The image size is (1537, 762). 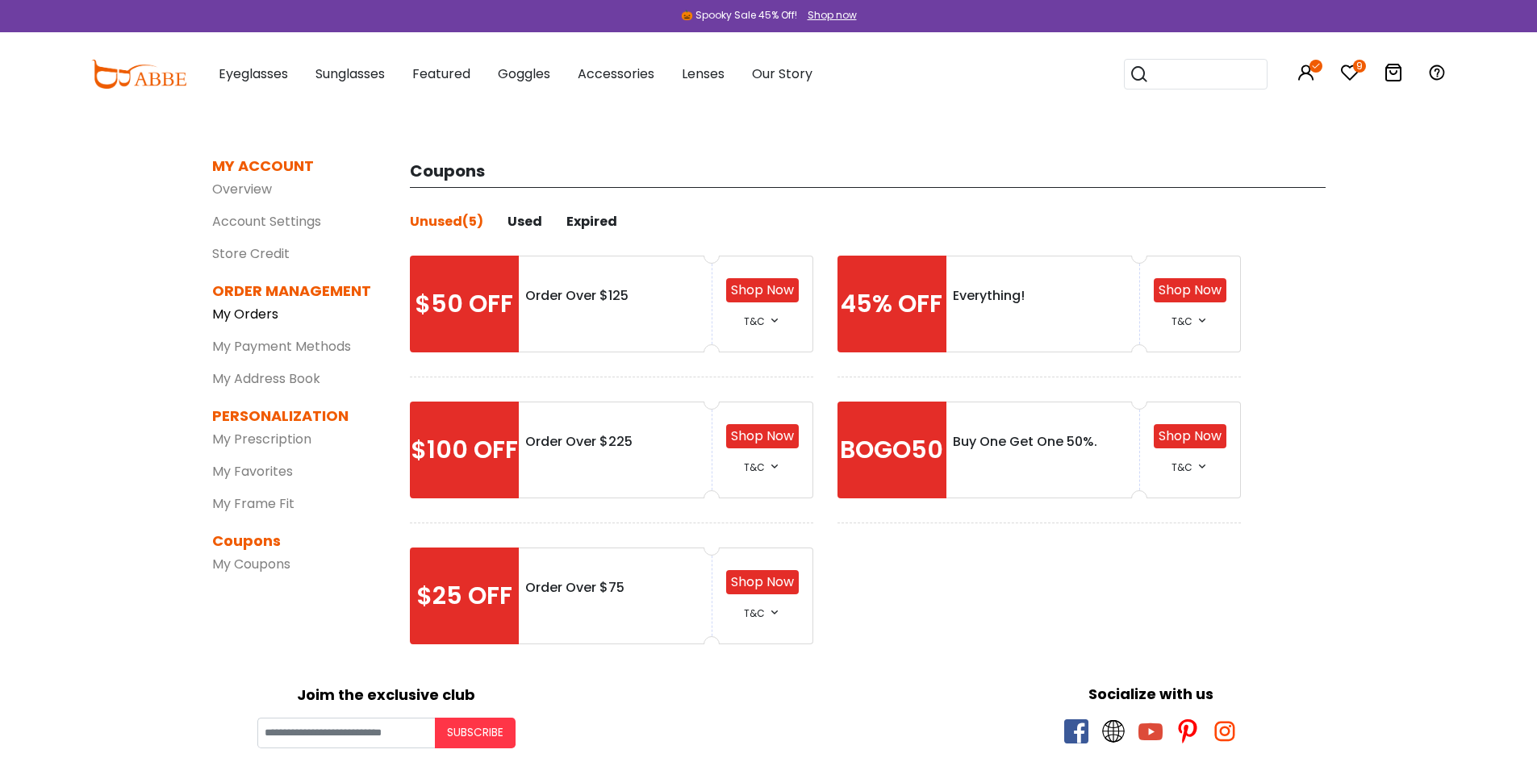 What do you see at coordinates (242, 189) in the screenshot?
I see `a: Overview` at bounding box center [242, 189].